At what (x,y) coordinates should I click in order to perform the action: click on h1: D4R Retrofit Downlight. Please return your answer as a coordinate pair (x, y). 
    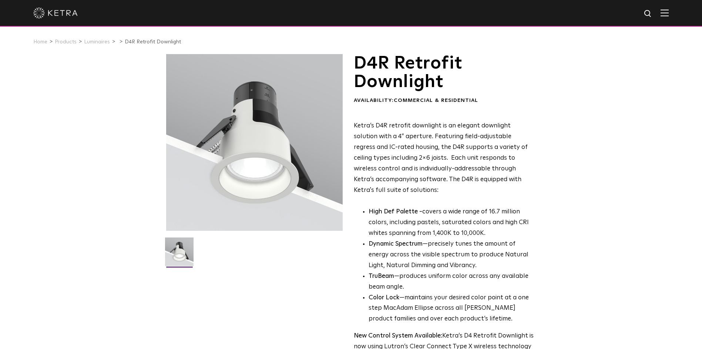
    Looking at the image, I should click on (444, 73).